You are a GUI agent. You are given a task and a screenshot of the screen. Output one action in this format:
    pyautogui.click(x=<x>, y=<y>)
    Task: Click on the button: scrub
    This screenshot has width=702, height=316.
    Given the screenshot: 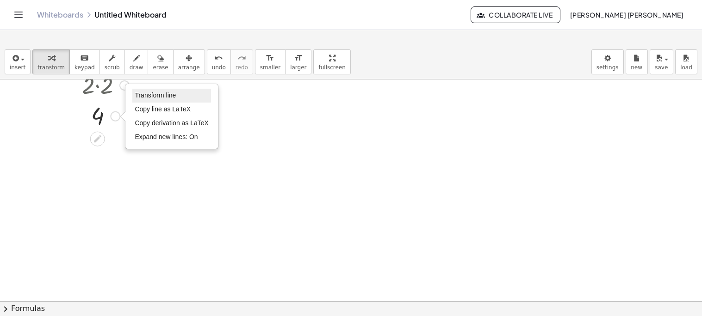 What is the action you would take?
    pyautogui.click(x=112, y=62)
    